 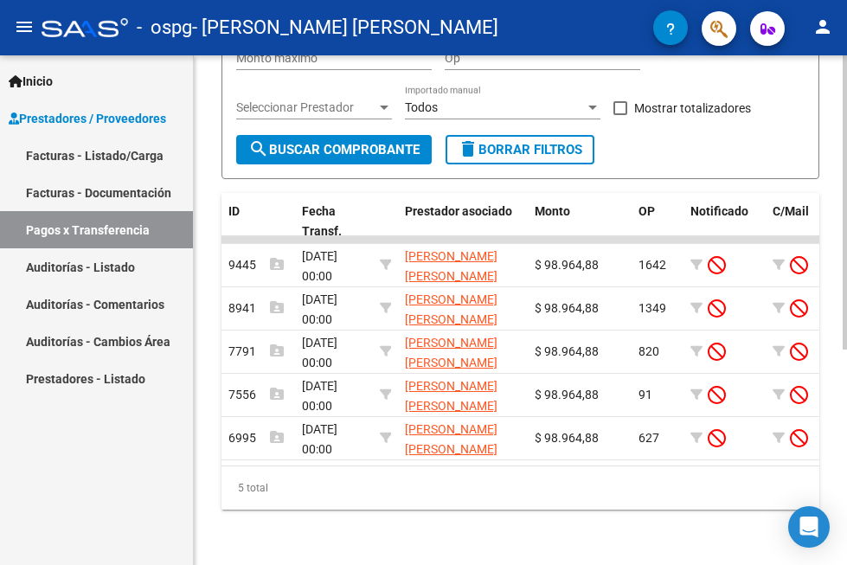 I want to click on span: OP, so click(x=646, y=211).